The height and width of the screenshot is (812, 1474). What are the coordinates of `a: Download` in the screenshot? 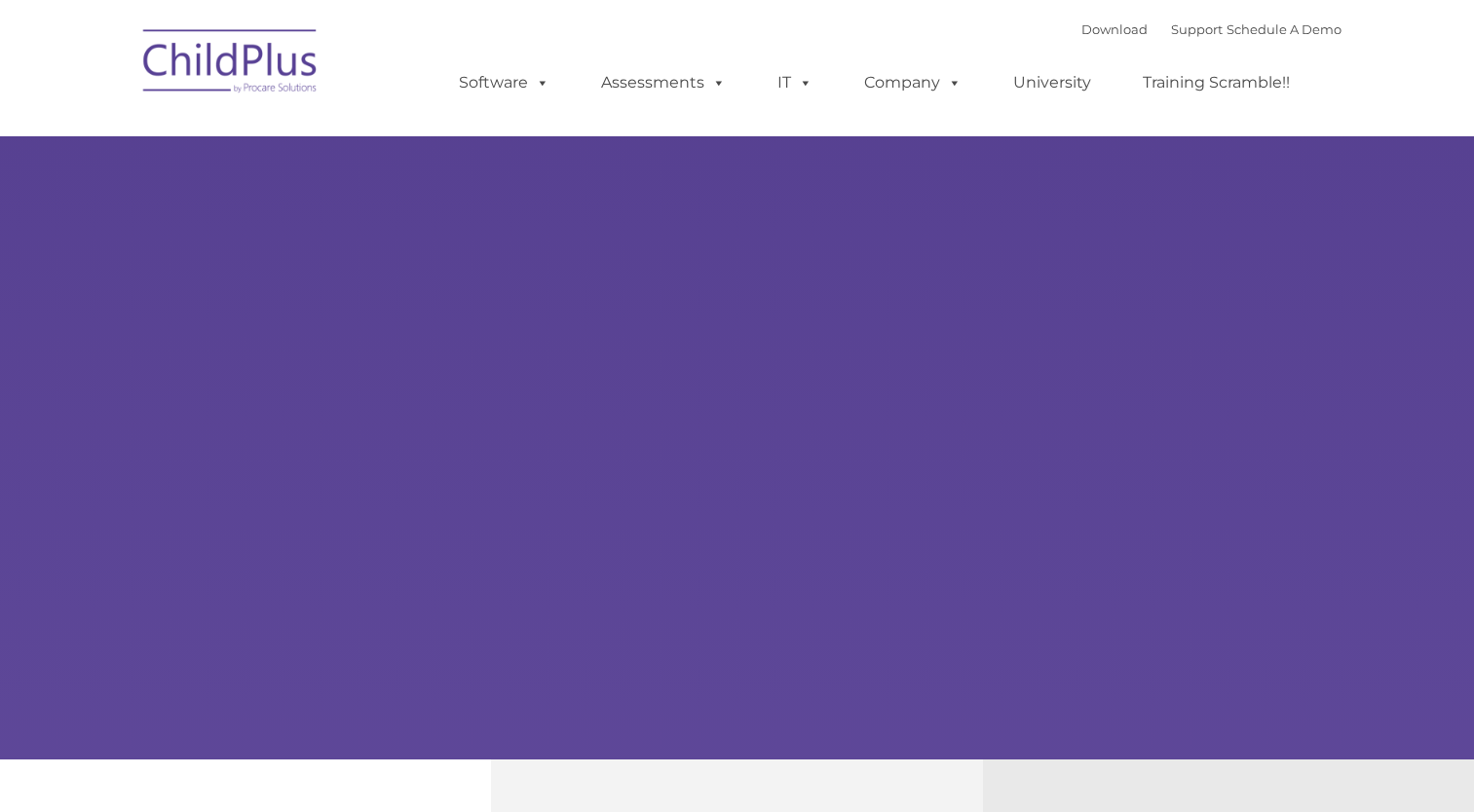 It's located at (1114, 29).